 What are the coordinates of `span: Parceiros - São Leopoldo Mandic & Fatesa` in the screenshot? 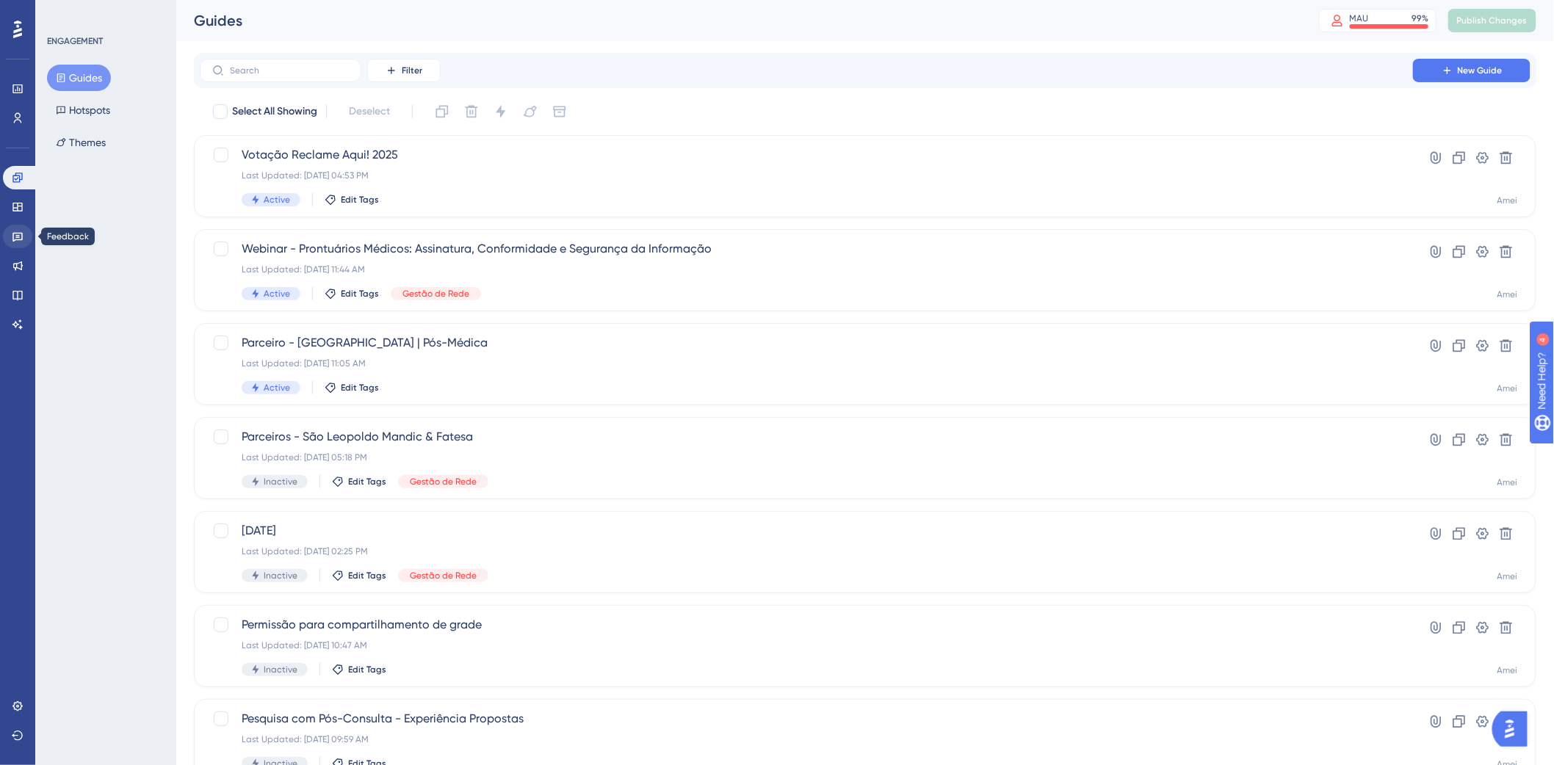 It's located at (806, 437).